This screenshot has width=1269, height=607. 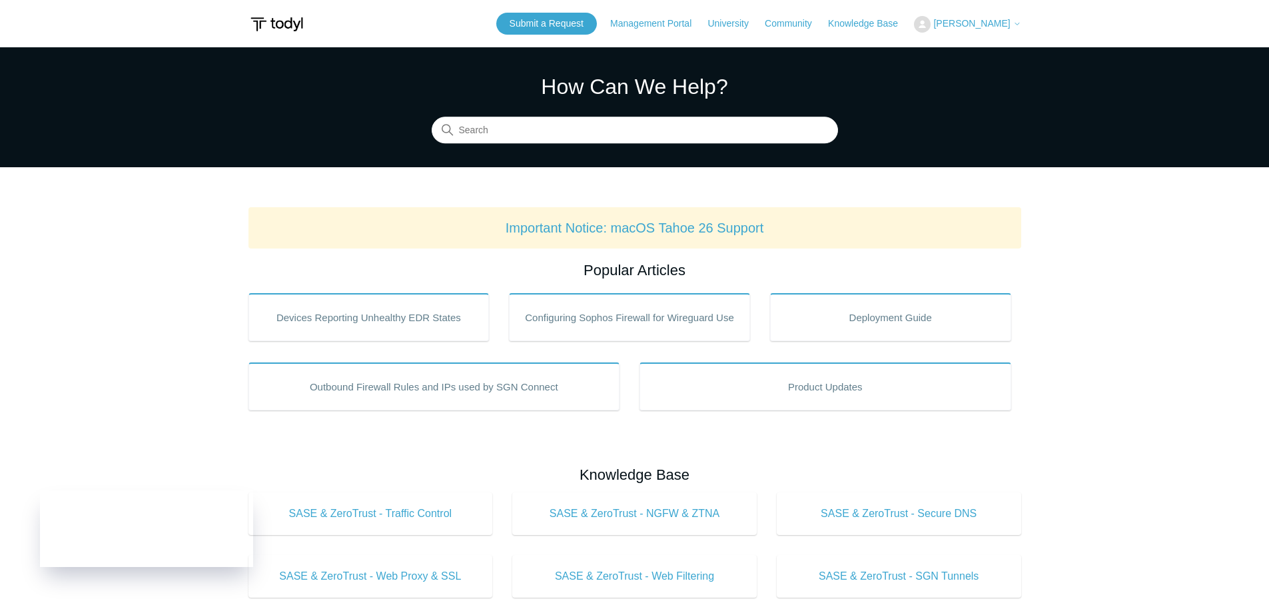 I want to click on span: SASE & ZeroTrust - Traffic Control, so click(x=370, y=513).